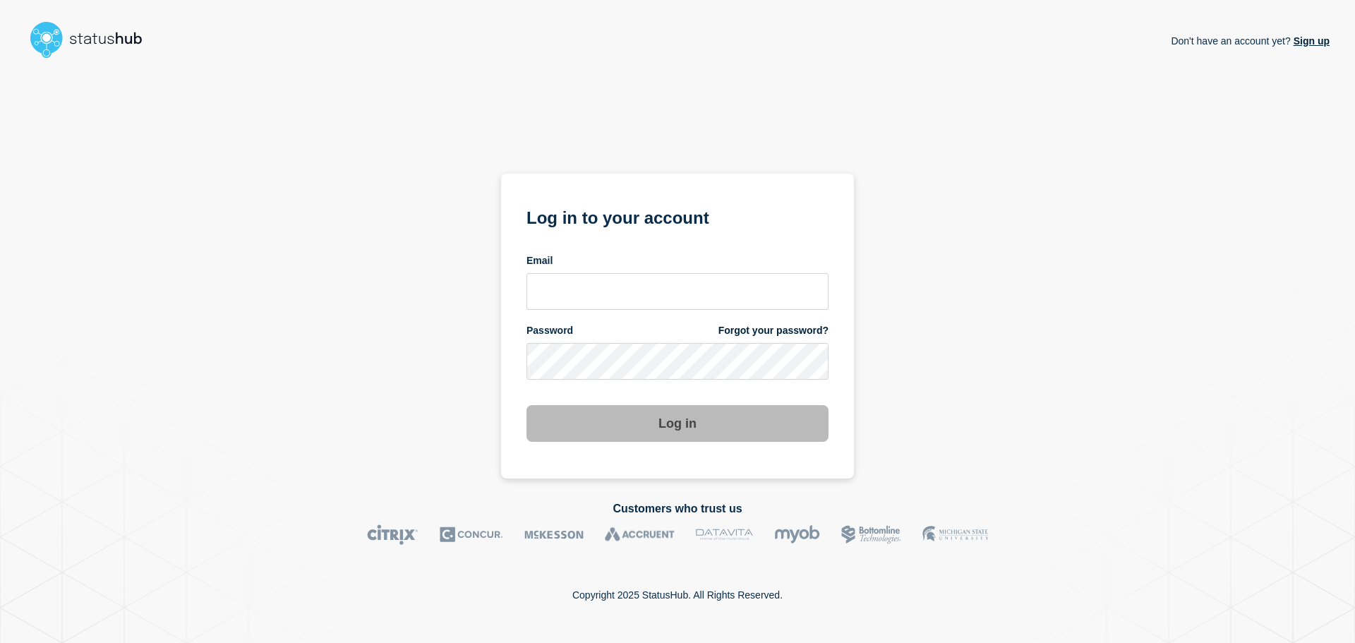 The image size is (1355, 643). What do you see at coordinates (678, 595) in the screenshot?
I see `p: Copyright 2025 StatusHub. All Rights Reserved.` at bounding box center [678, 595].